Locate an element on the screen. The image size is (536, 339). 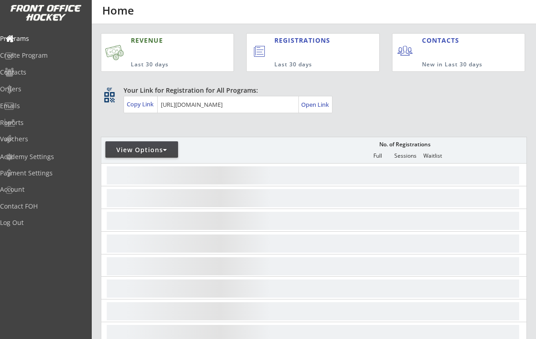
button: qr_code is located at coordinates (110, 97).